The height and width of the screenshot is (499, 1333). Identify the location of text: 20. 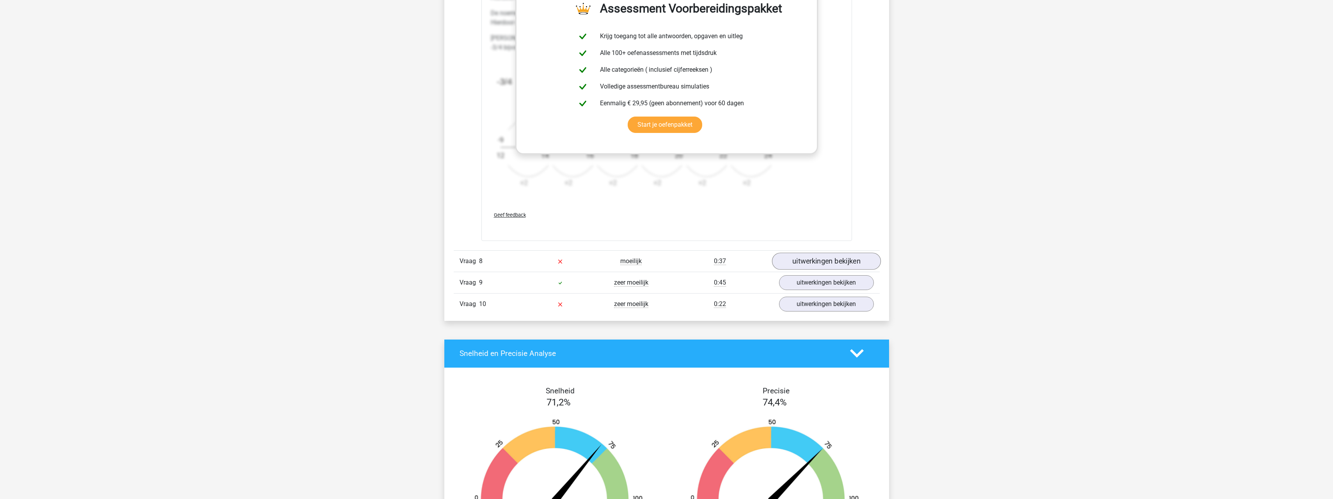
(679, 155).